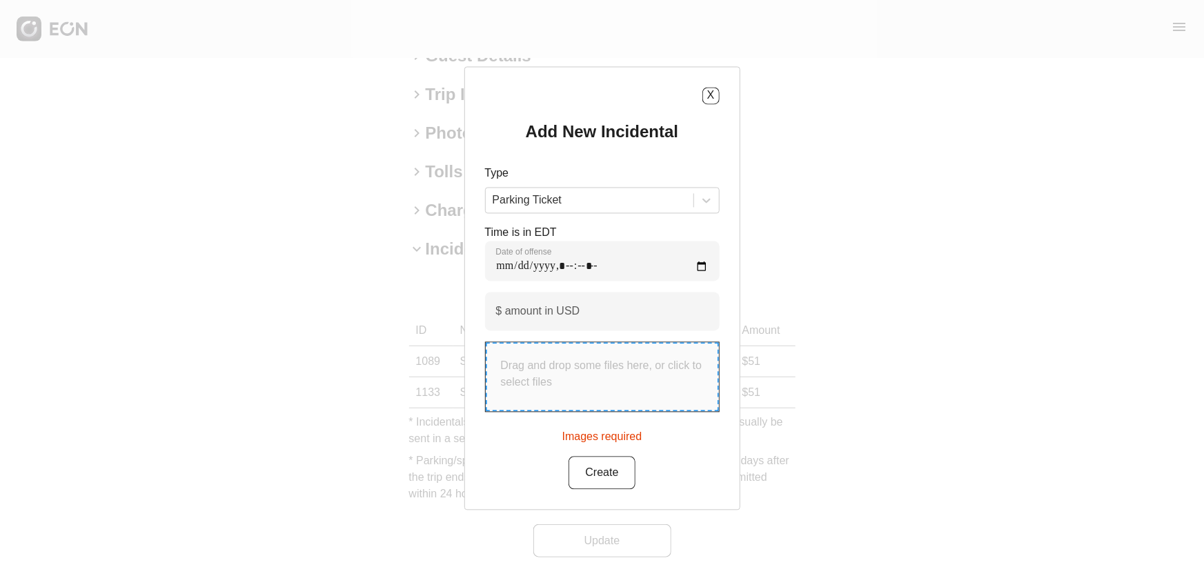  What do you see at coordinates (602, 473) in the screenshot?
I see `button: Create` at bounding box center [602, 473].